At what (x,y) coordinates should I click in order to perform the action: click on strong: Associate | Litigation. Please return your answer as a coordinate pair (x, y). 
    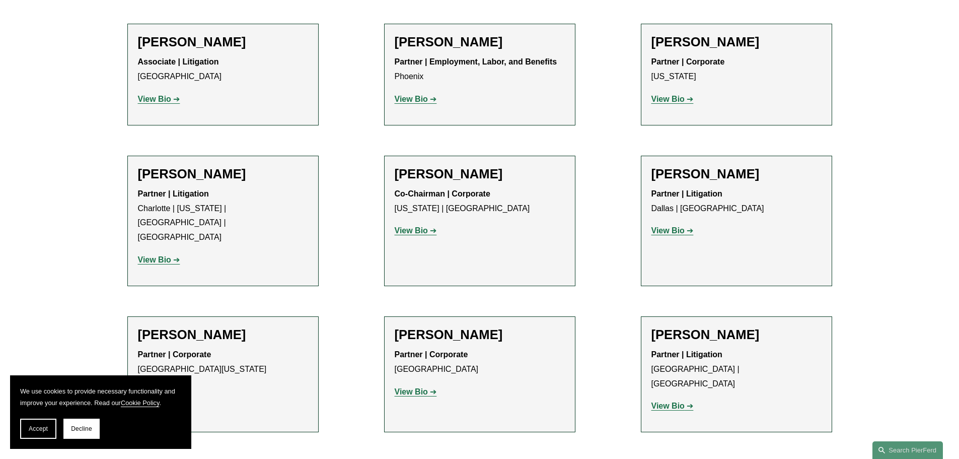
    Looking at the image, I should click on (178, 61).